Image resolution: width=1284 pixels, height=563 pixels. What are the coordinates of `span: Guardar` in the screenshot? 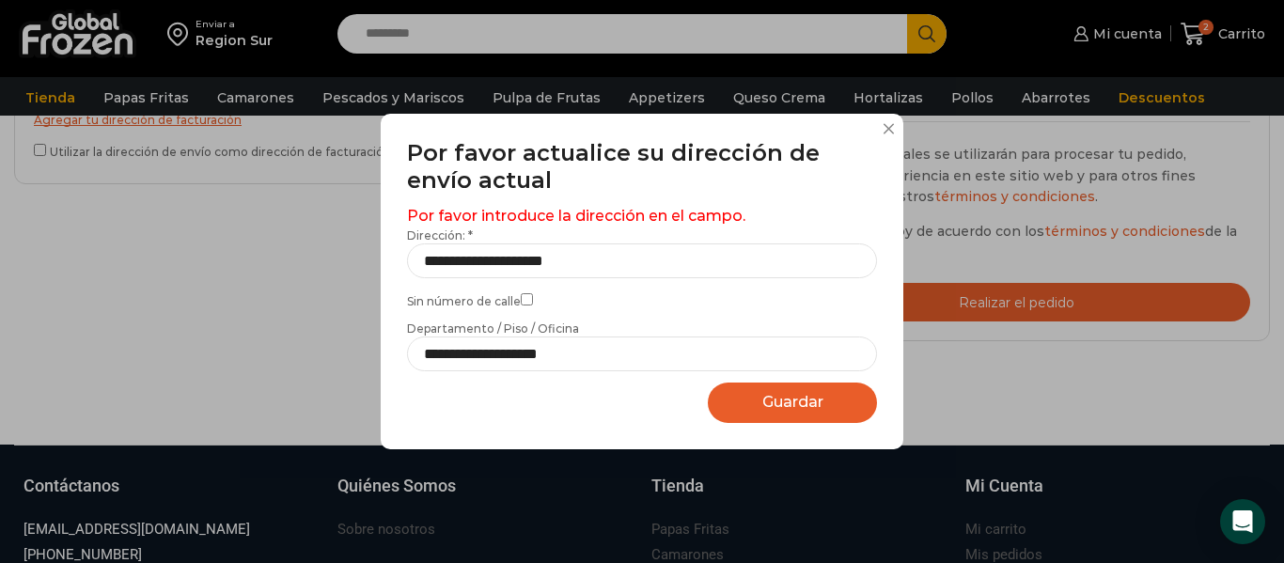 It's located at (792, 401).